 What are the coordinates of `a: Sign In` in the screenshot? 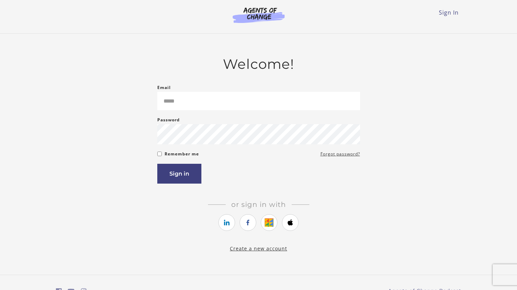 It's located at (449, 13).